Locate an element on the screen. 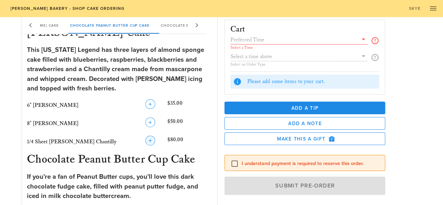 This screenshot has height=205, width=443. span: Skye is located at coordinates (414, 8).